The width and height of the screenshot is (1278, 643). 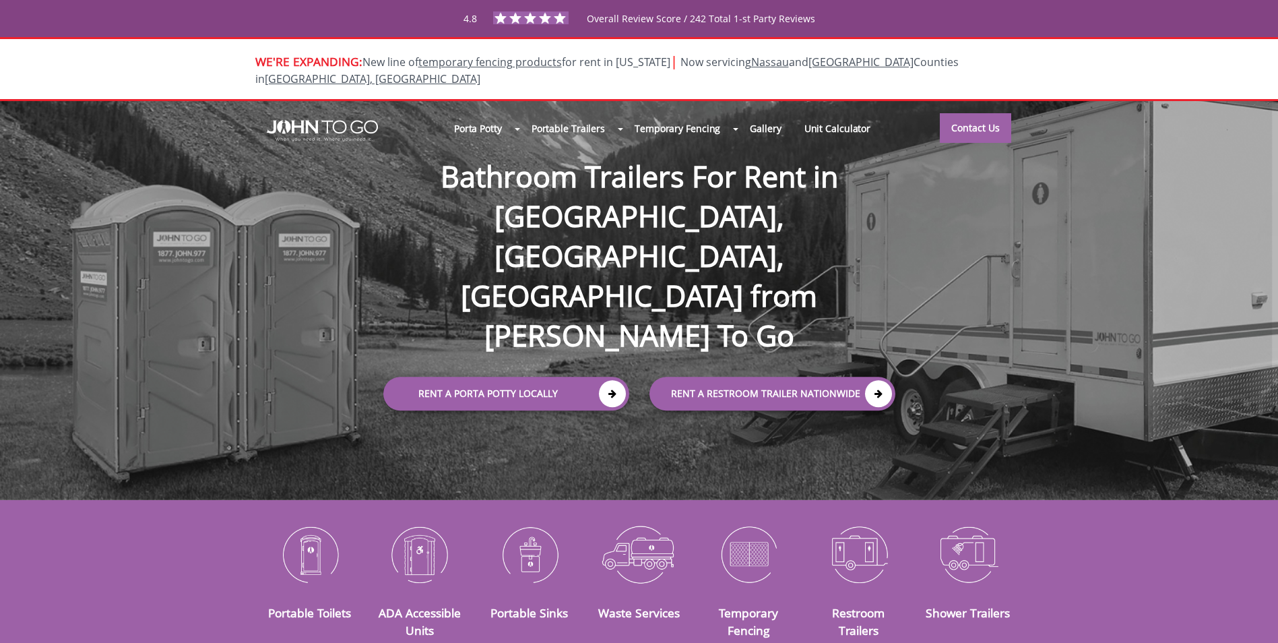 I want to click on img: ADA-Accessible-Units-icon_N.png, so click(x=419, y=554).